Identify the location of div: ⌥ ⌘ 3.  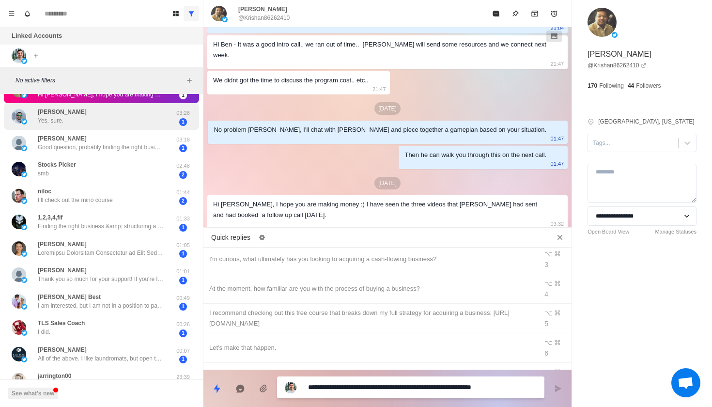
(555, 259).